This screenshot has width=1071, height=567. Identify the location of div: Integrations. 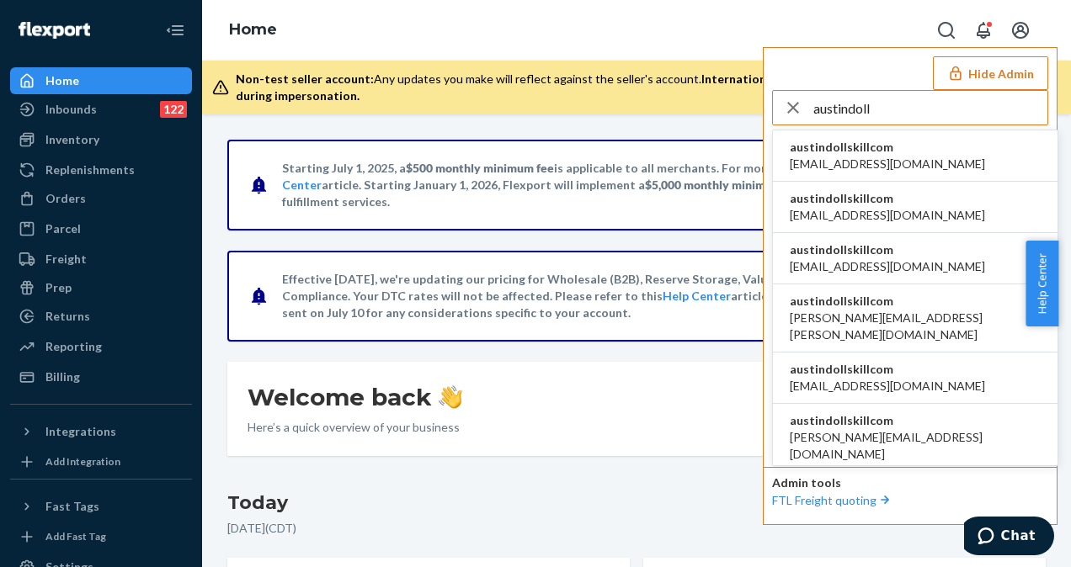
(81, 432).